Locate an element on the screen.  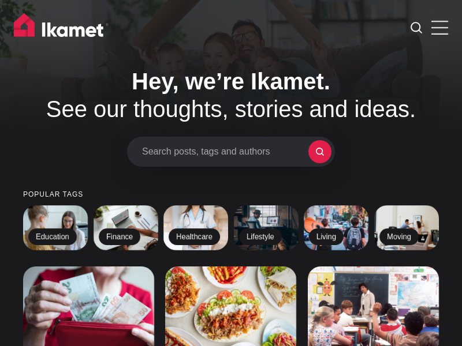
h2: Living is located at coordinates (326, 237).